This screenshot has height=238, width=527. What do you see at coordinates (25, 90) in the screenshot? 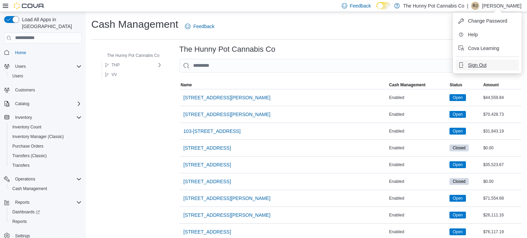
I see `span: Customers` at bounding box center [25, 90].